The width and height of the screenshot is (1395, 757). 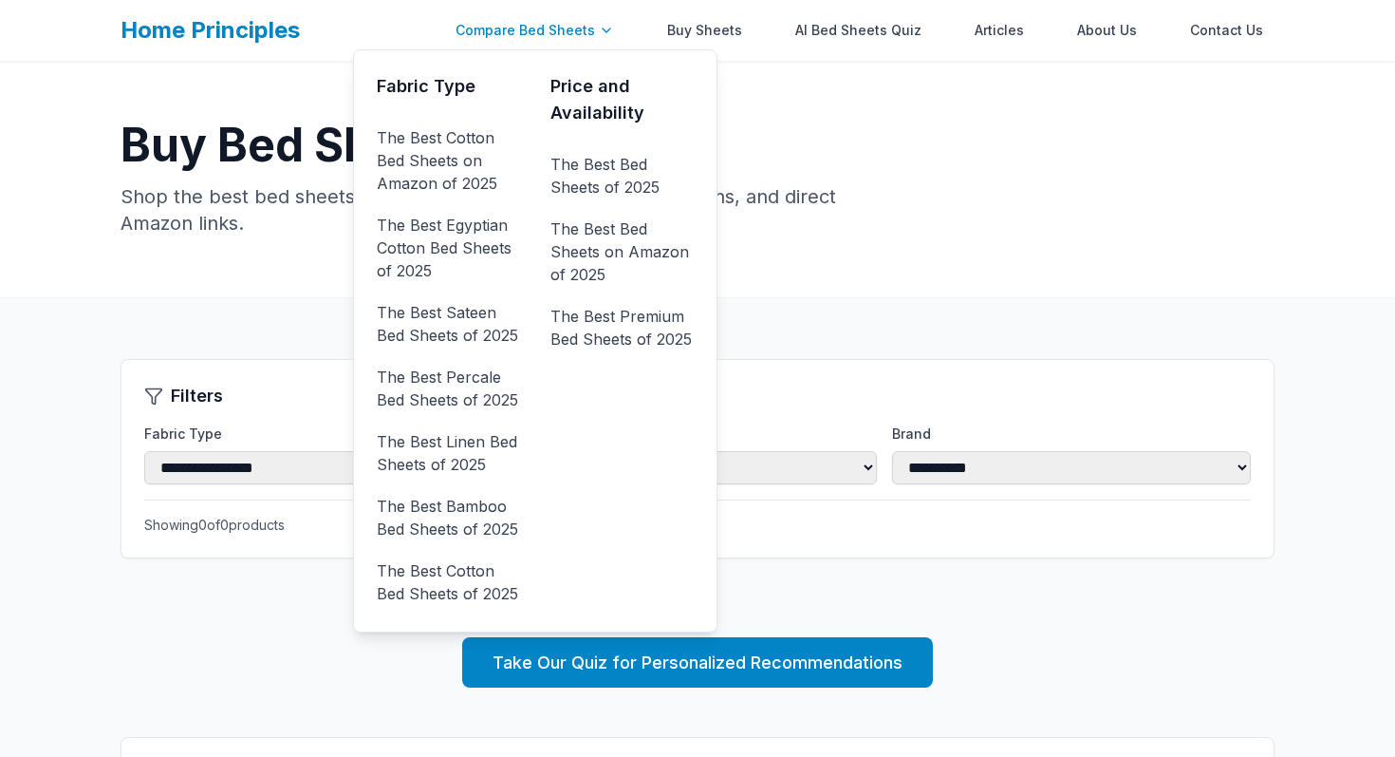 I want to click on a: Articles, so click(x=1000, y=30).